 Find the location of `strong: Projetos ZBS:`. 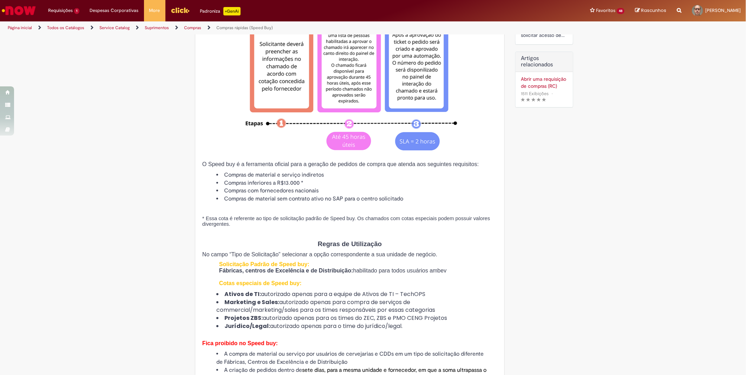

strong: Projetos ZBS: is located at coordinates (243, 318).